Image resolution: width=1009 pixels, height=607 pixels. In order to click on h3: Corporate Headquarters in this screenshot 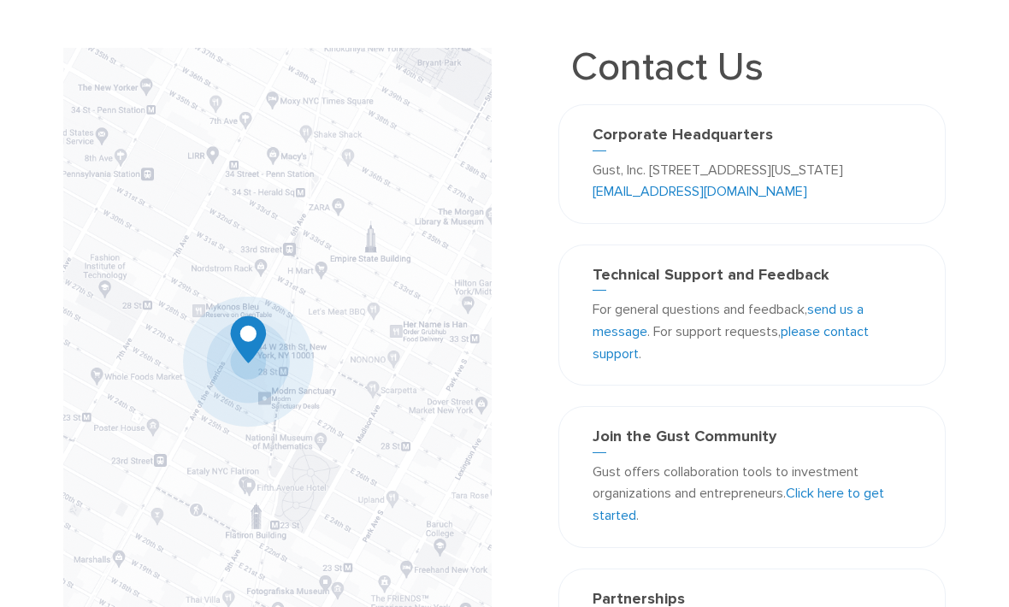, I will do `click(752, 139)`.